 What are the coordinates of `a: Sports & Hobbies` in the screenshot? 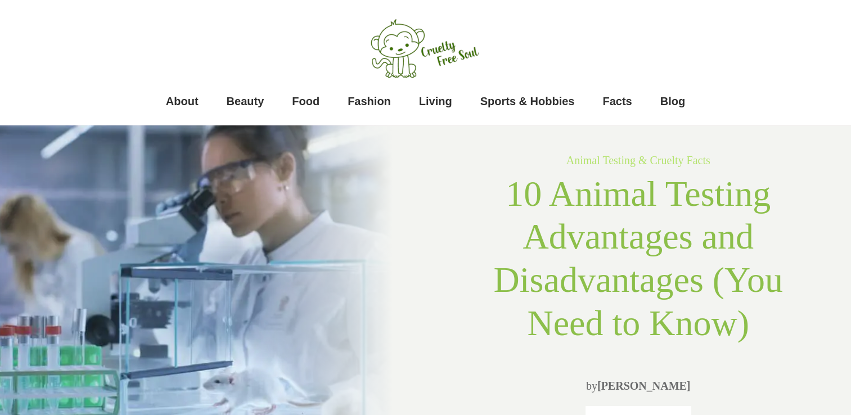 It's located at (528, 101).